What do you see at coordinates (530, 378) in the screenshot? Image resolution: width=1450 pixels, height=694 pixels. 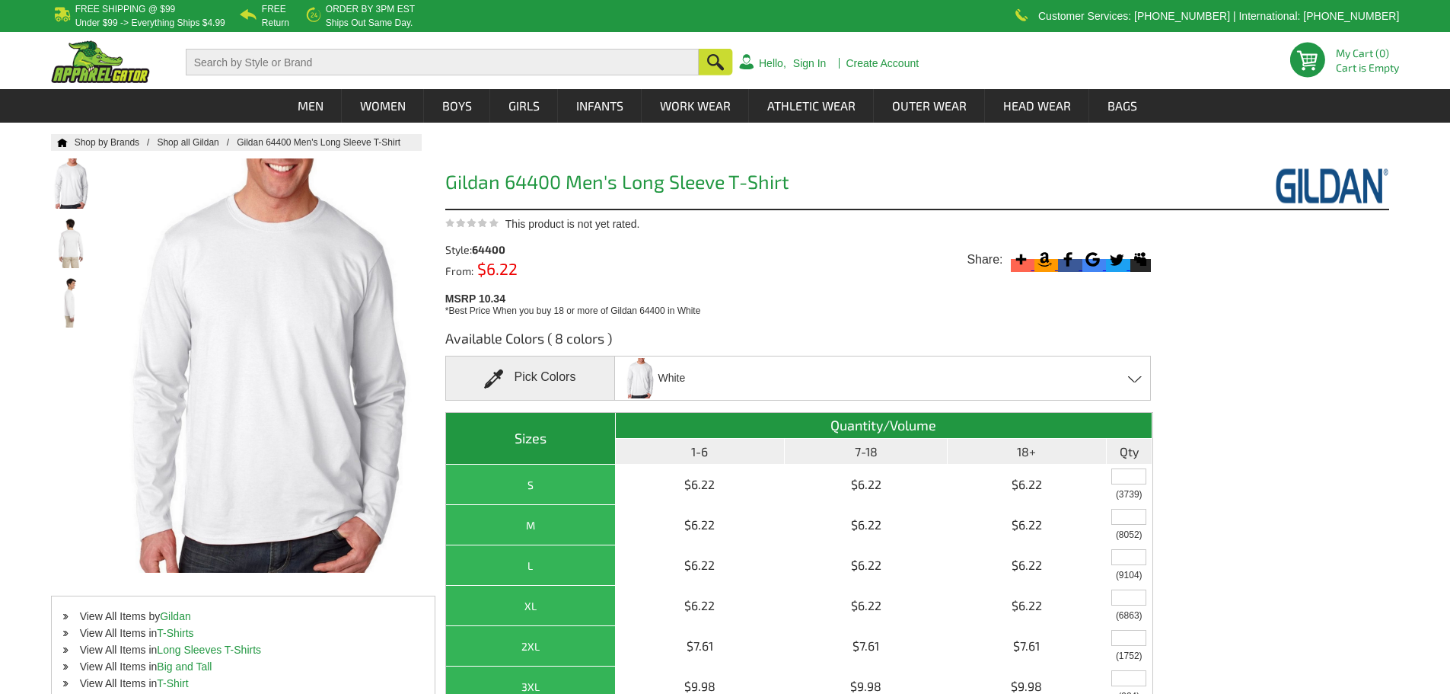 I see `div: Pick Colors` at bounding box center [530, 378].